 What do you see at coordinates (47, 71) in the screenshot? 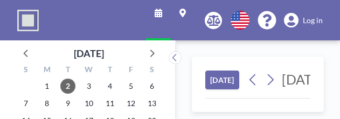
I see `div: M` at bounding box center [47, 71].